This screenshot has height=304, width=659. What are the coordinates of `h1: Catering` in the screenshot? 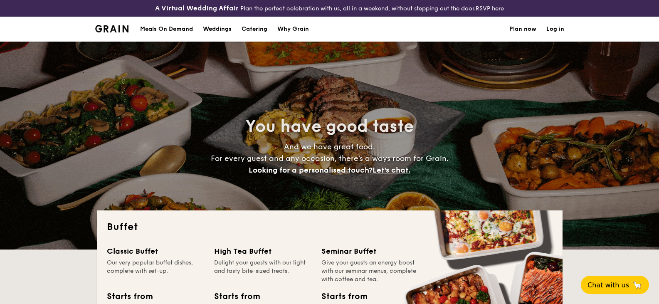 It's located at (254, 29).